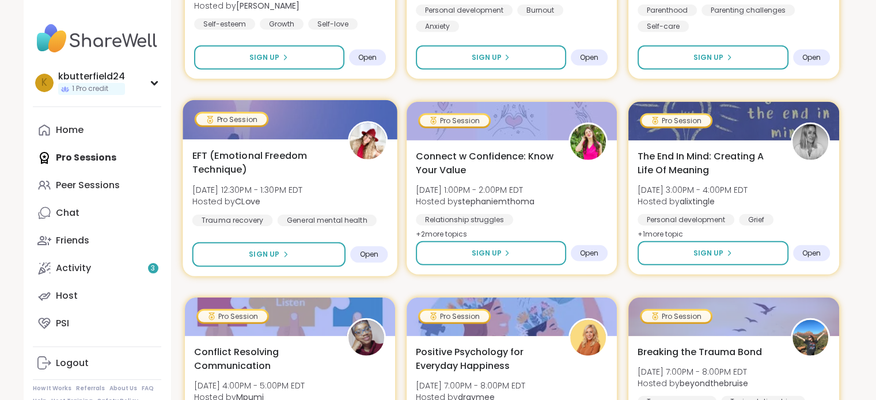  I want to click on div: Chat, so click(67, 213).